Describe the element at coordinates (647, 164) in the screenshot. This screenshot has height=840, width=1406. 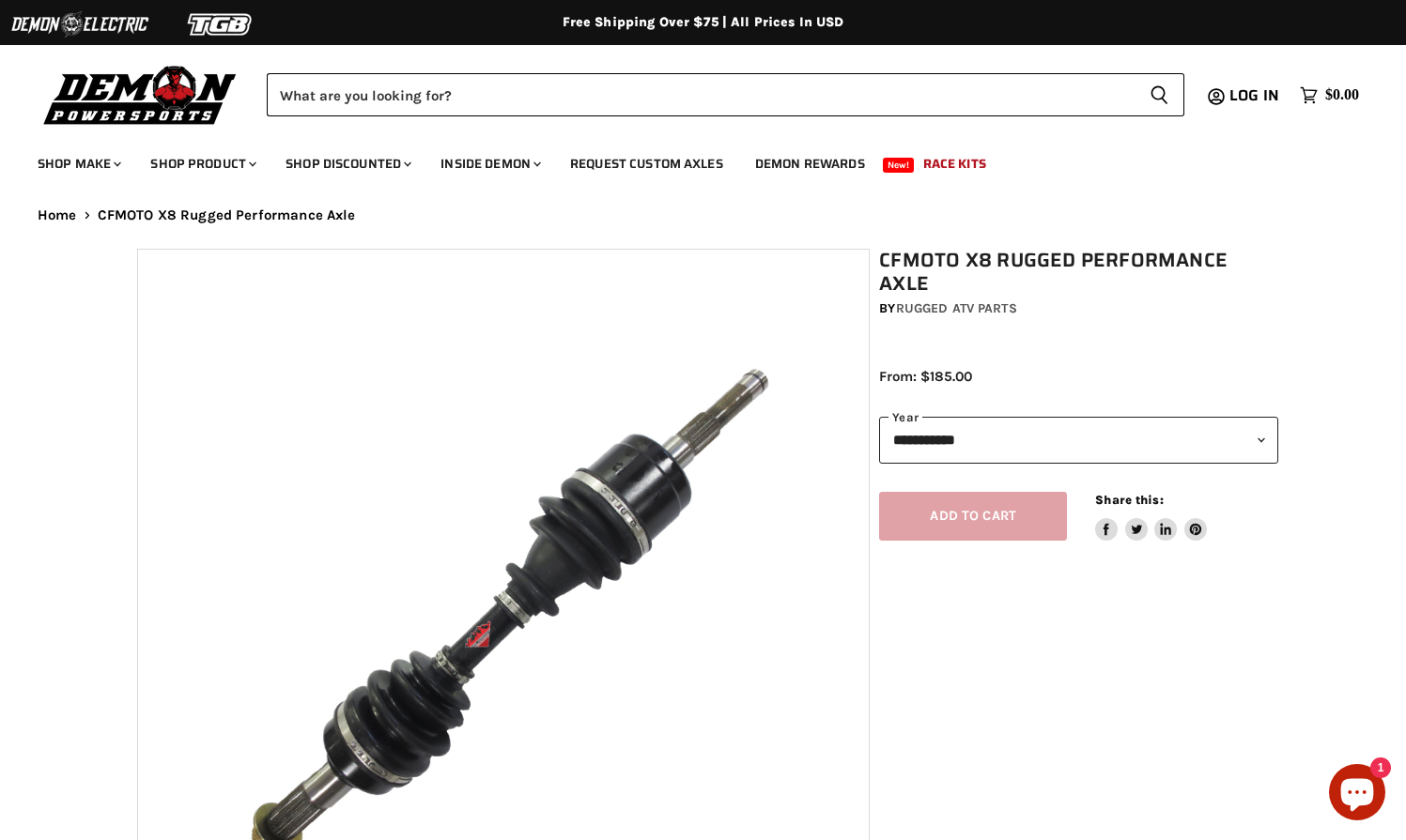
I see `a: Request Custom Axles` at that location.